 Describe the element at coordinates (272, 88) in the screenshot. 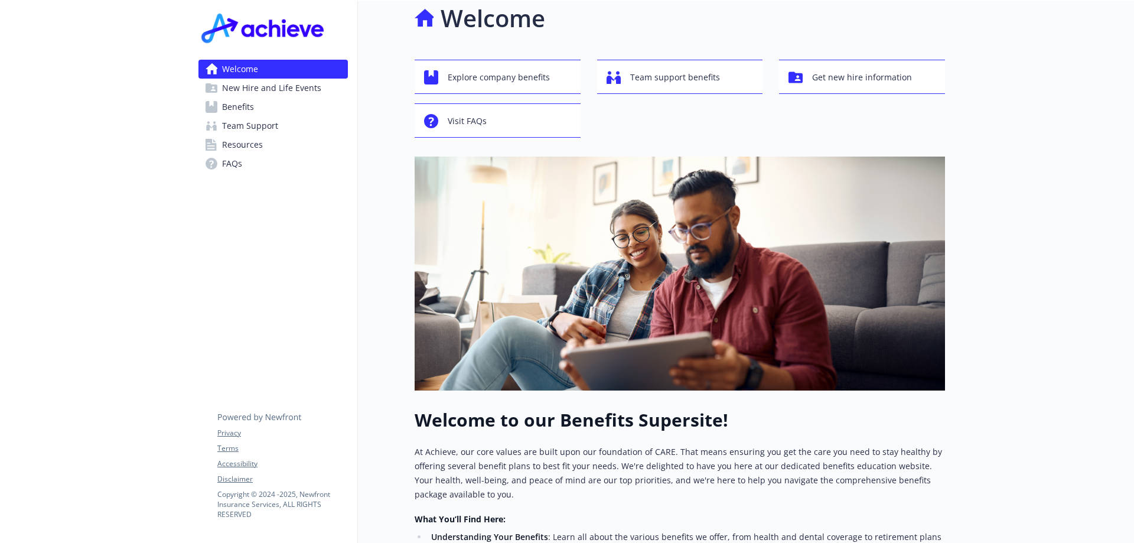

I see `span: New Hire and Life Events` at that location.